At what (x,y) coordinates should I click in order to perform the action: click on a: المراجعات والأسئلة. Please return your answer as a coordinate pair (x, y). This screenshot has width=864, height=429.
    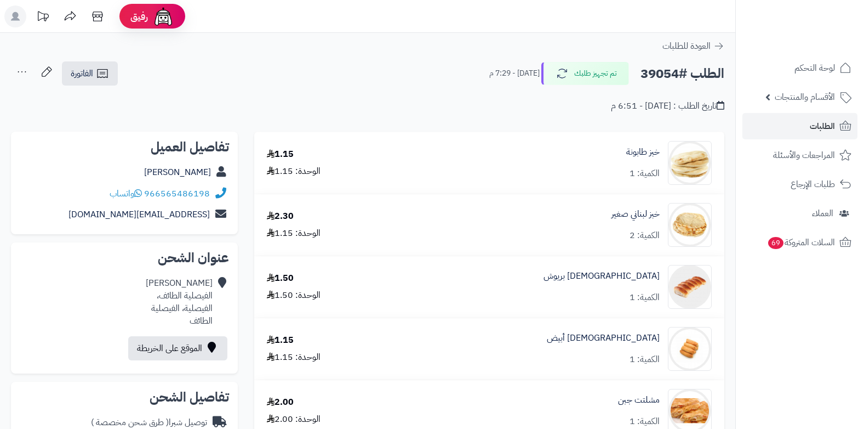
    Looking at the image, I should click on (800, 155).